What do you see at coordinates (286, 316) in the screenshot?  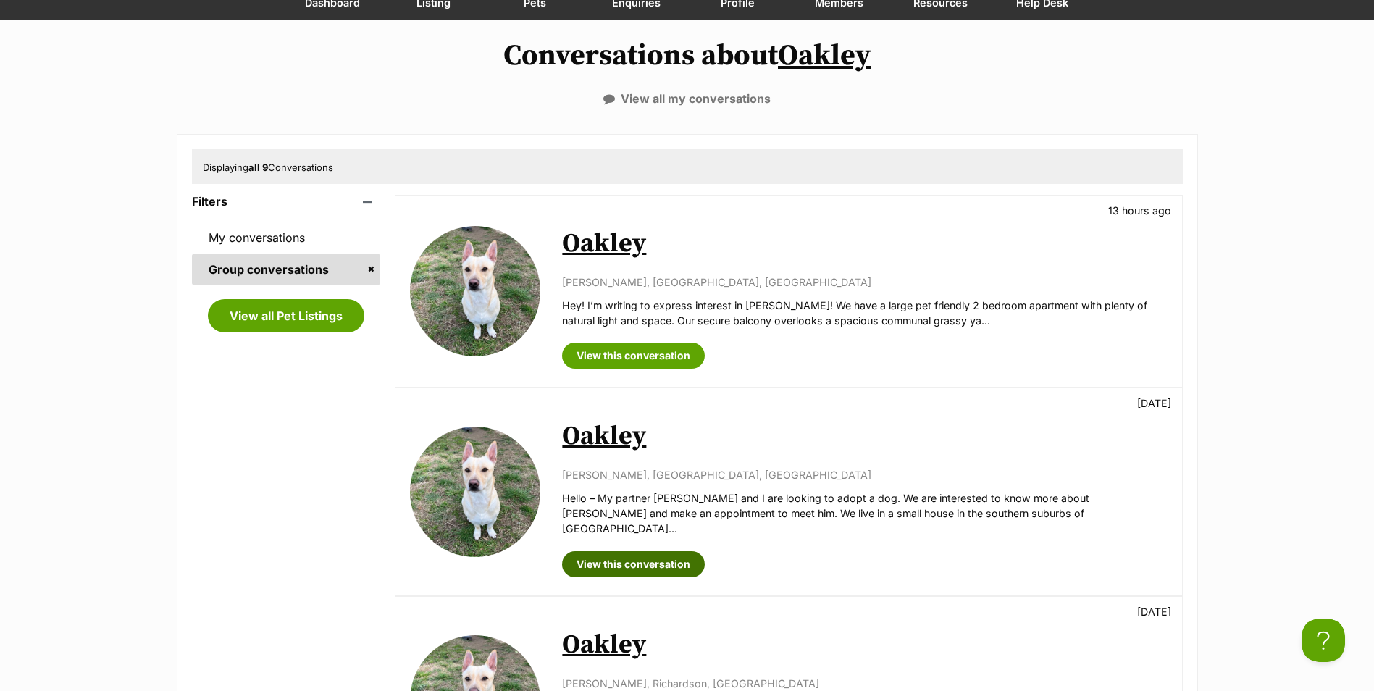 I see `a: View all Pet Listings` at bounding box center [286, 316].